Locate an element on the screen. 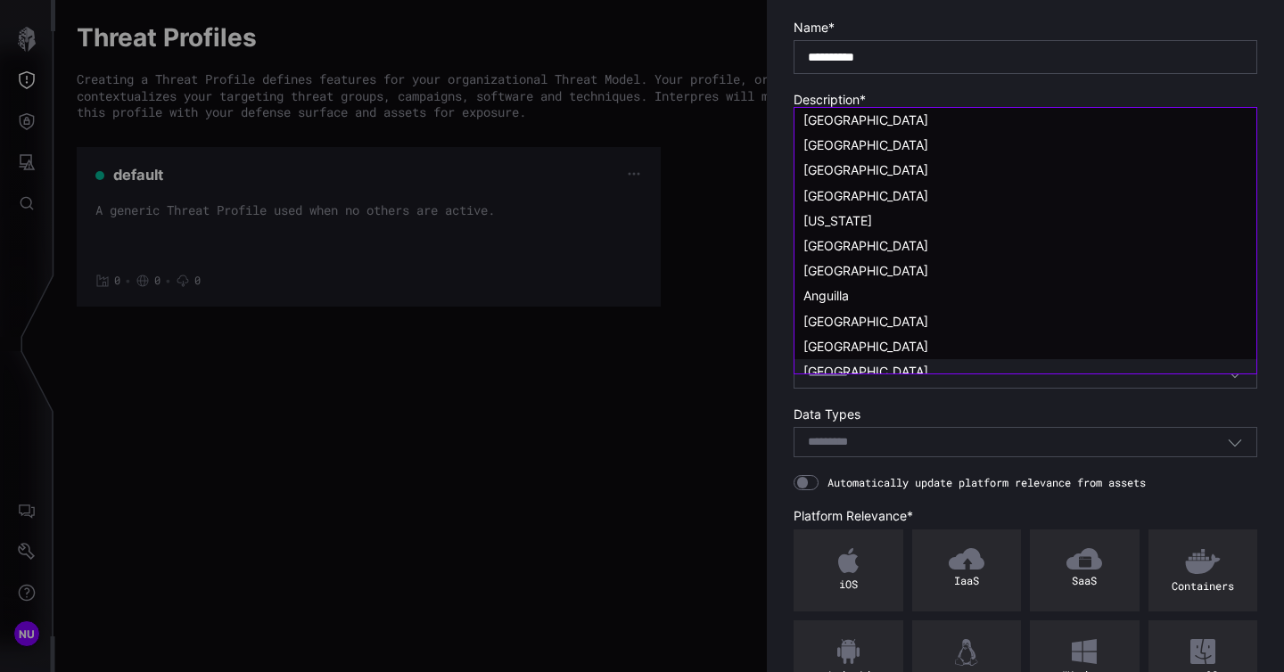 Image resolution: width=1284 pixels, height=672 pixels. label: Description * is located at coordinates (1025, 100).